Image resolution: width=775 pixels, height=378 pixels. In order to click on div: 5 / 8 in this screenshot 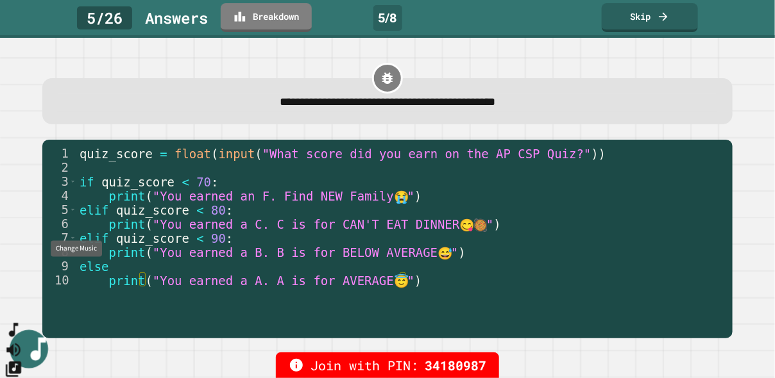, I will do `click(387, 18)`.